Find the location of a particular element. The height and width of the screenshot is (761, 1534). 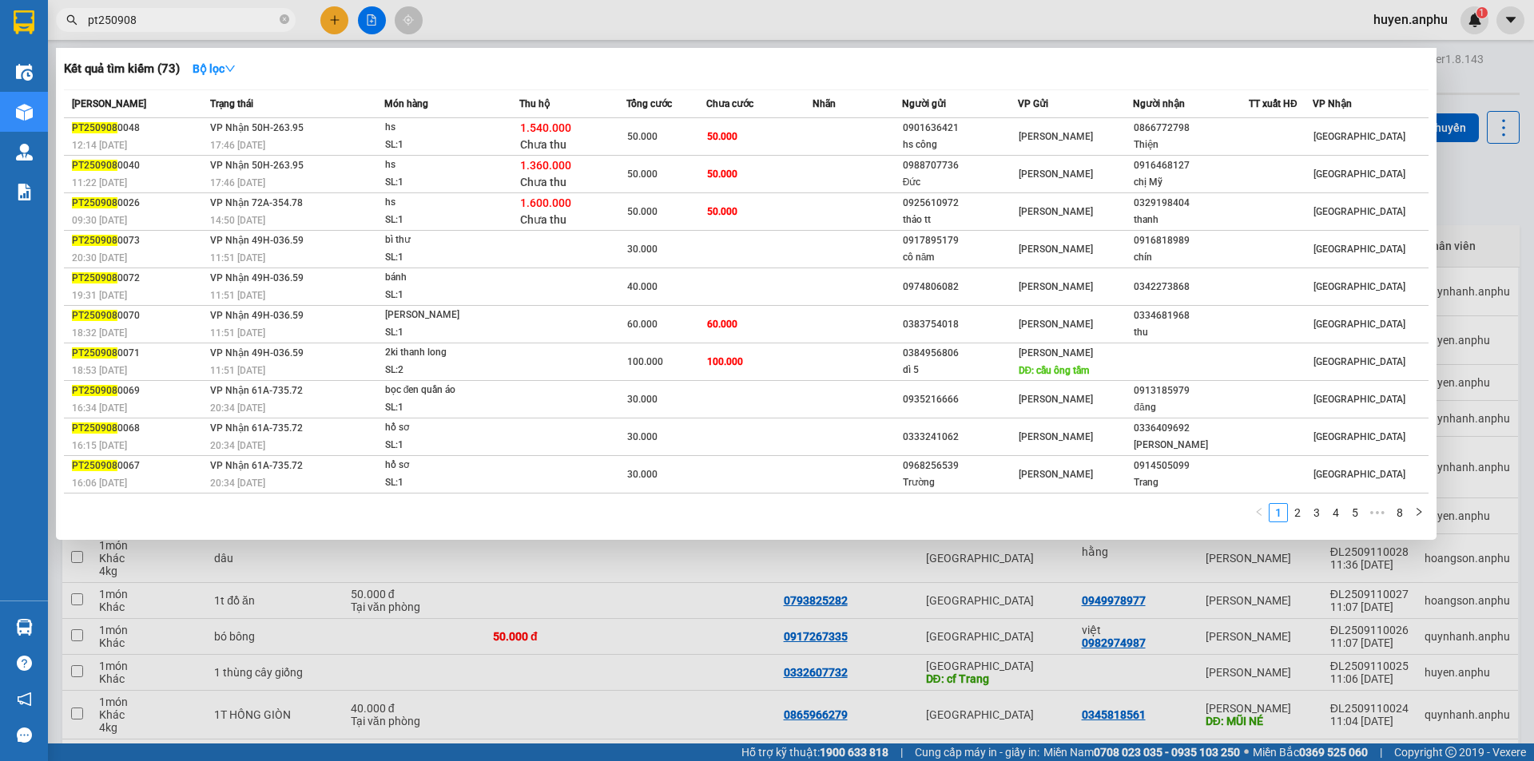

div: 0935216666 is located at coordinates (959, 399).